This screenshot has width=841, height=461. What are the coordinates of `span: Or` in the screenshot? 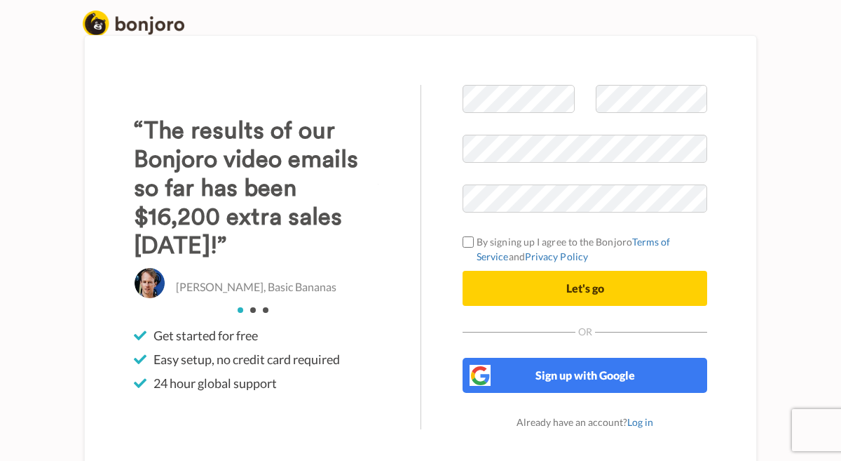 It's located at (585, 332).